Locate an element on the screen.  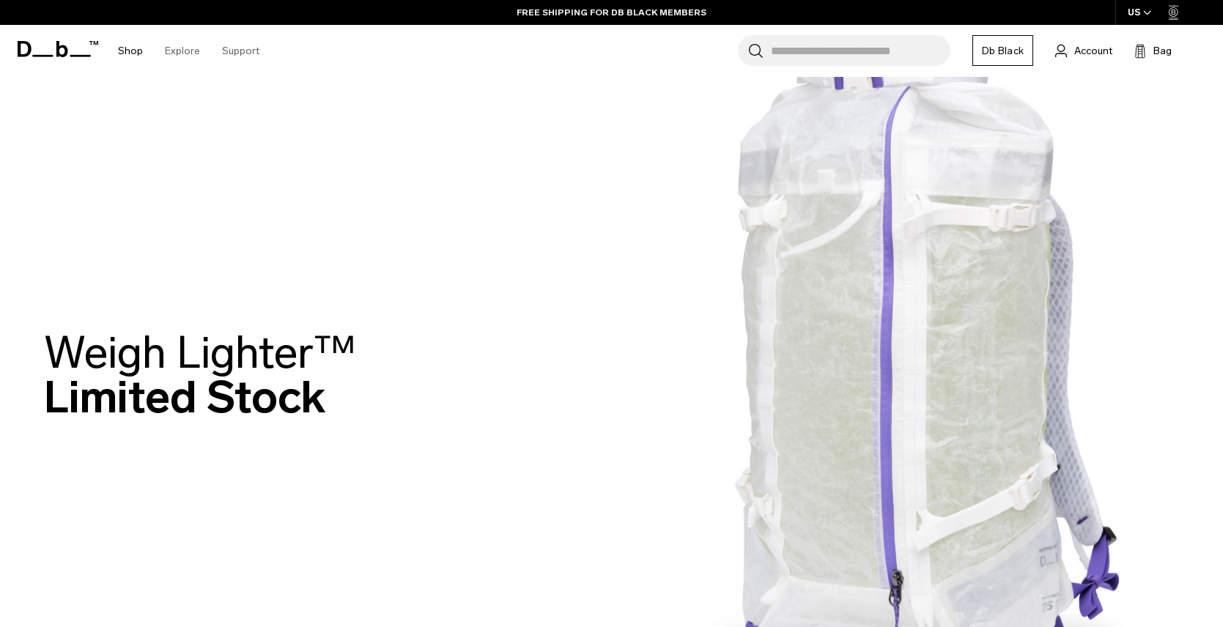
span: Weigh Lighter™ is located at coordinates (200, 352).